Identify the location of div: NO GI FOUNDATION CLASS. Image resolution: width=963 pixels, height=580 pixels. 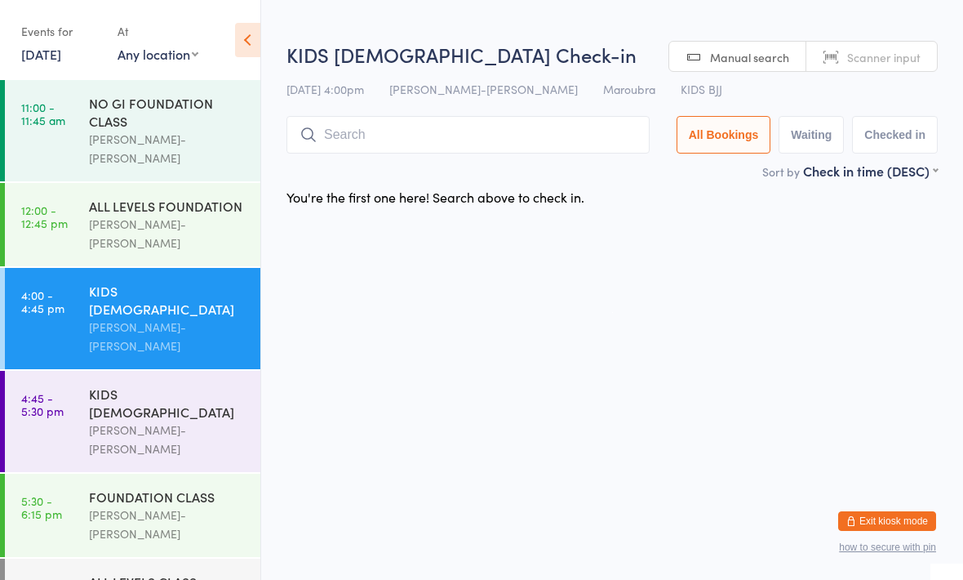
(167, 112).